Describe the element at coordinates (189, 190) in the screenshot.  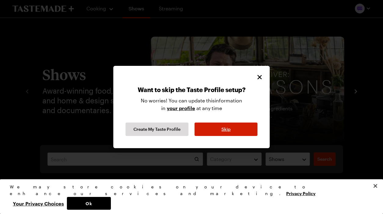
I see `div: We may store cookies on your device to enhance our services and marketing.` at that location.